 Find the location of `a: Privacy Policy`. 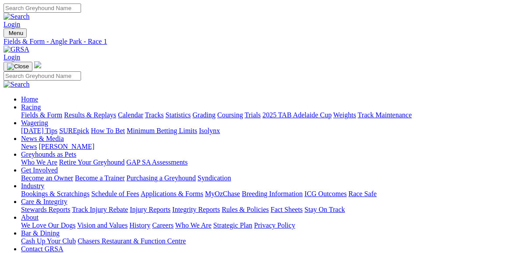

a: Privacy Policy is located at coordinates (275, 225).